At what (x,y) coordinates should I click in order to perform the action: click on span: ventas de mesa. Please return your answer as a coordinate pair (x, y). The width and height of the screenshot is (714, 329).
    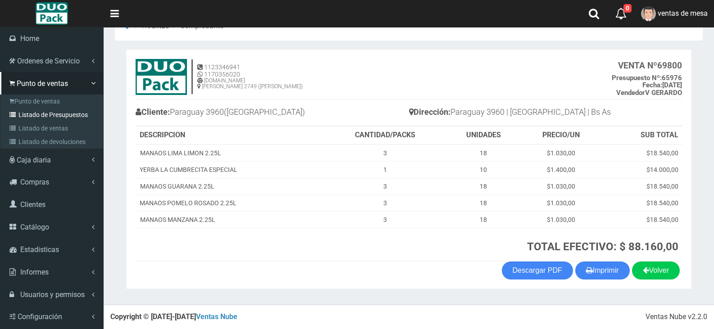
    Looking at the image, I should click on (683, 13).